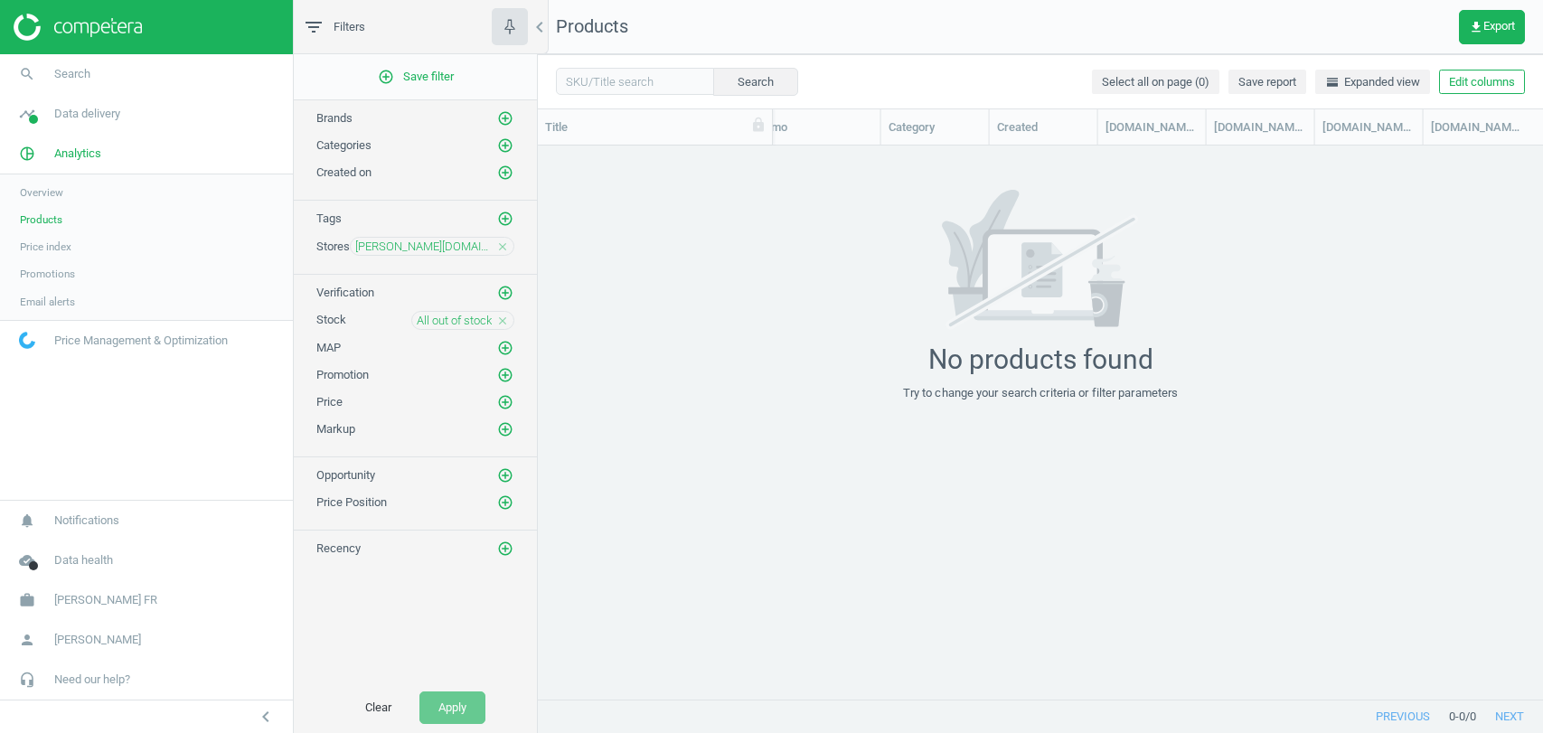 The image size is (1543, 733). What do you see at coordinates (27, 154) in the screenshot?
I see `i: pie_chart_outlined` at bounding box center [27, 154].